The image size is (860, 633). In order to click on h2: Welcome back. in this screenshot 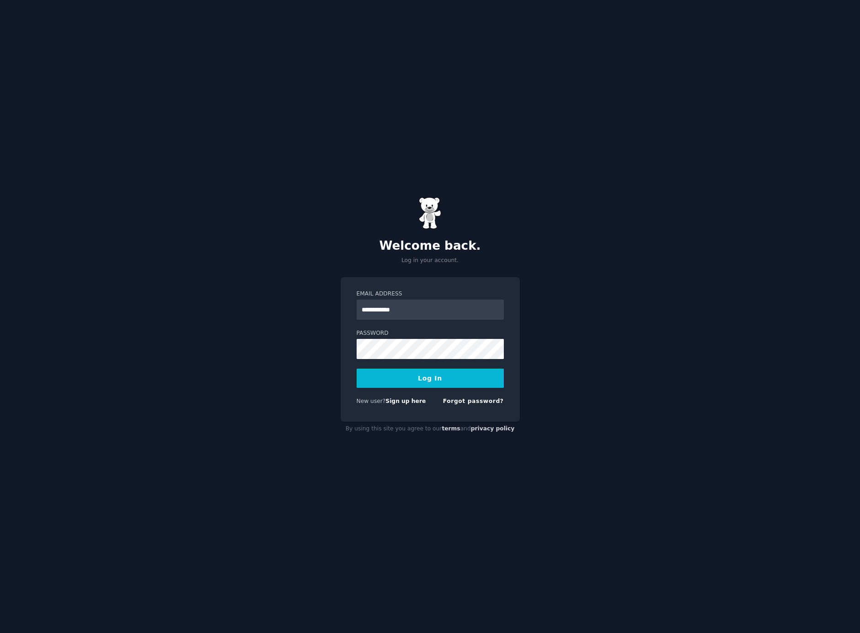, I will do `click(430, 246)`.